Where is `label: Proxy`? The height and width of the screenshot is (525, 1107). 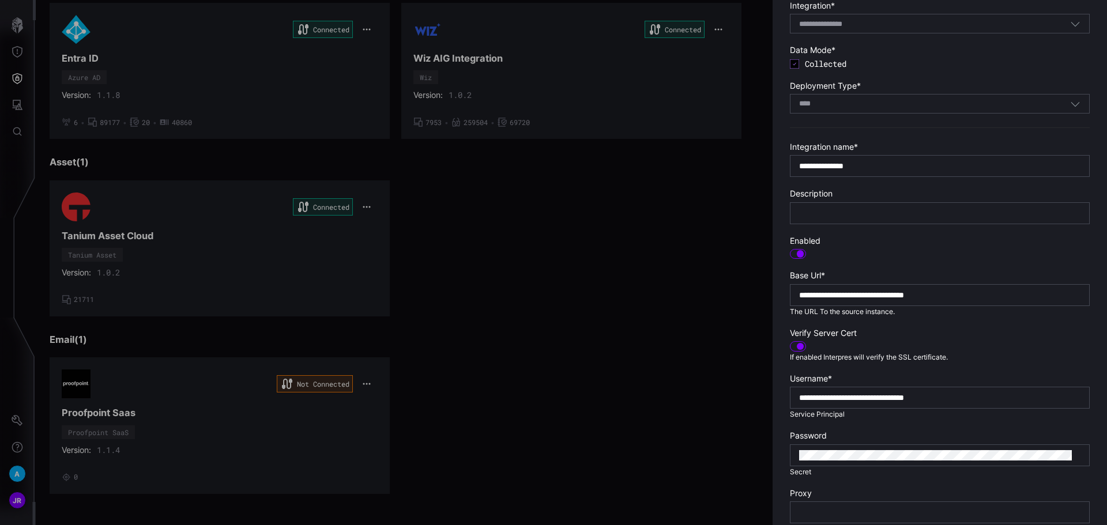
label: Proxy is located at coordinates (940, 494).